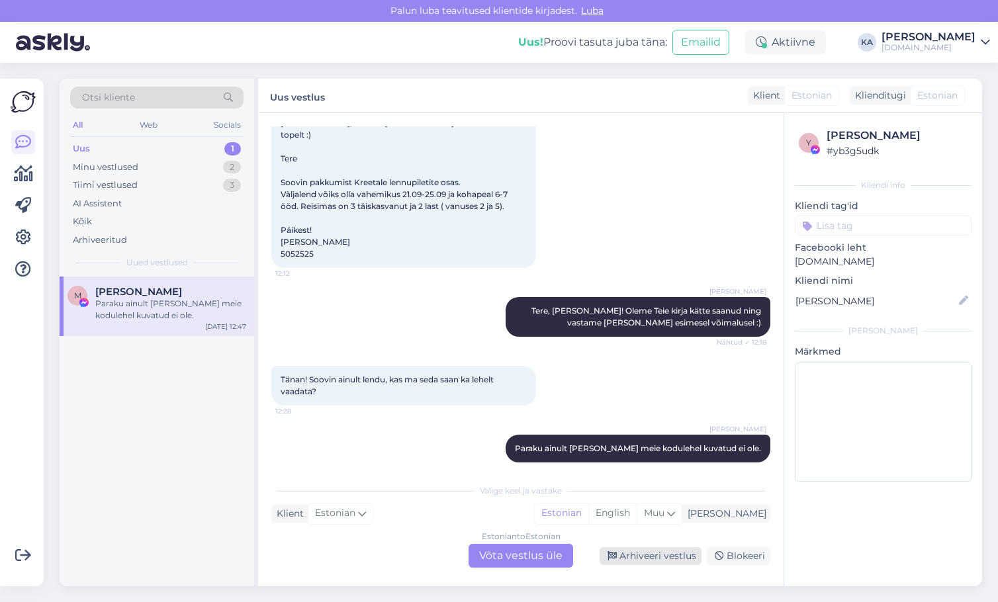 The image size is (998, 602). What do you see at coordinates (531, 42) in the screenshot?
I see `b: Uus!` at bounding box center [531, 42].